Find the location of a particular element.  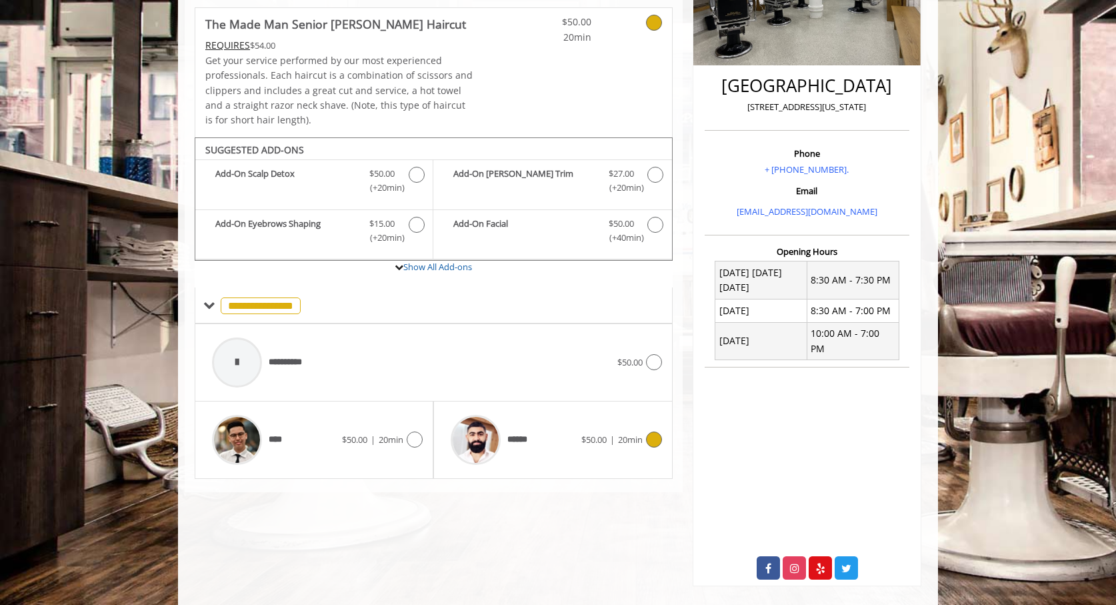

div: $54.00 is located at coordinates (339, 45).